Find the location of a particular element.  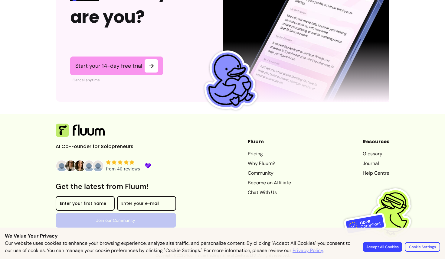

p: AI Co-Founder for Solopreneurs is located at coordinates (101, 147).